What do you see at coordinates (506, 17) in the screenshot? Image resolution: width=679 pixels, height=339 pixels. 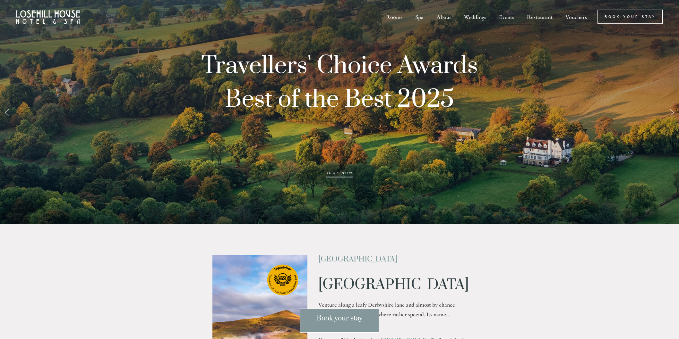 I see `div: Events` at bounding box center [506, 17].